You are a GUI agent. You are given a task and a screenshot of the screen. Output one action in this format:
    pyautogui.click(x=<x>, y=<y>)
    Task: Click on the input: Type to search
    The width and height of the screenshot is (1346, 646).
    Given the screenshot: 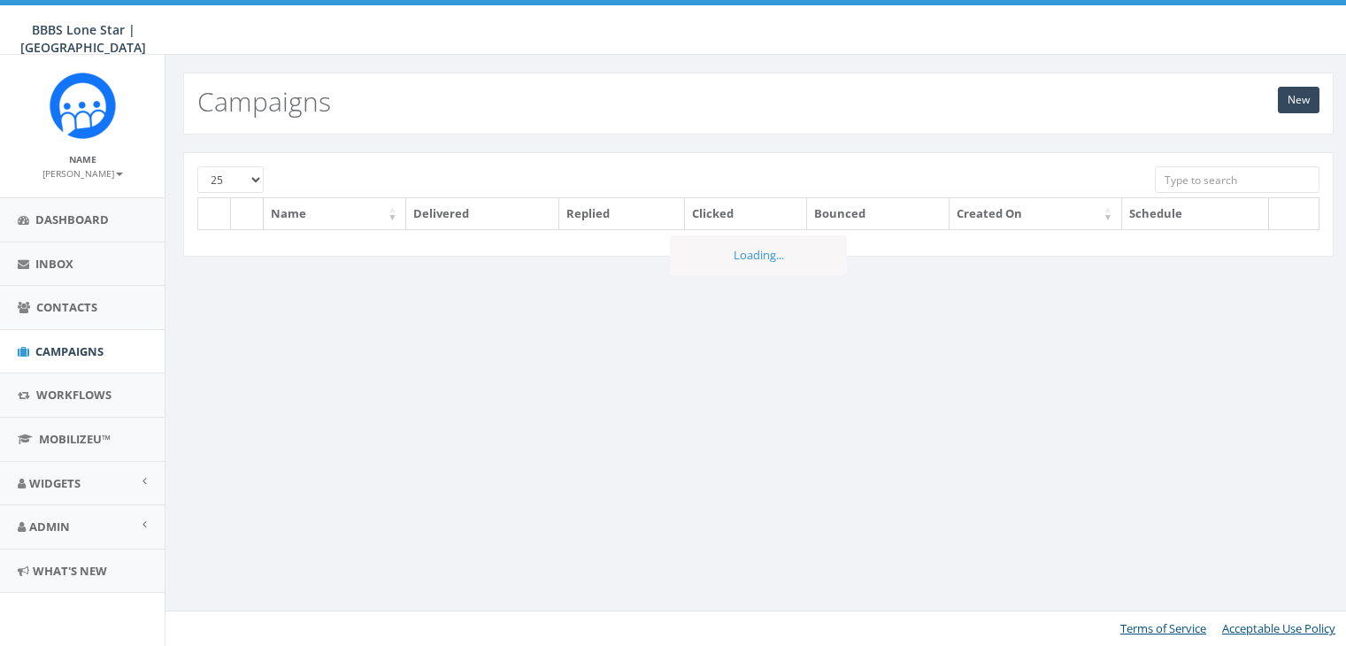 What is the action you would take?
    pyautogui.click(x=1237, y=180)
    